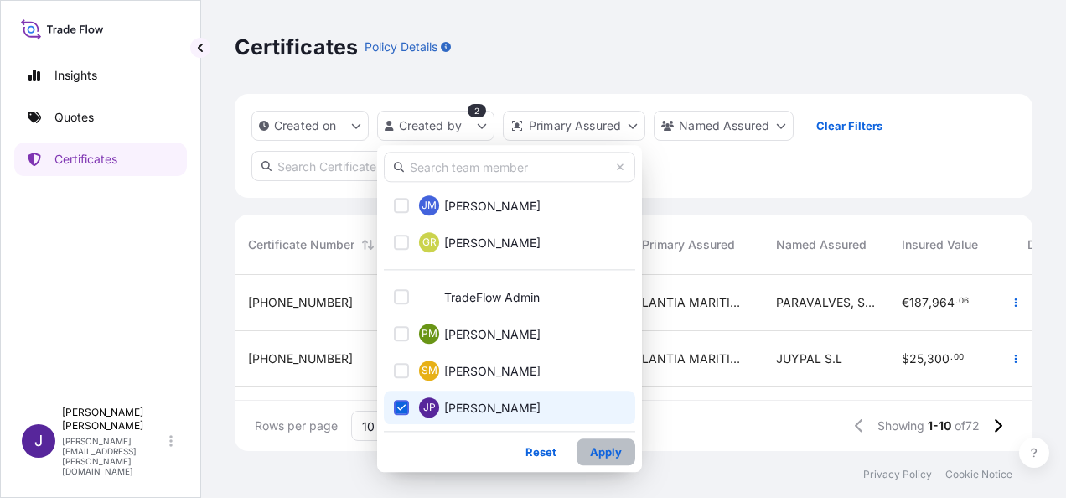 The image size is (1066, 498). Describe the element at coordinates (429, 334) in the screenshot. I see `span: PM` at that location.